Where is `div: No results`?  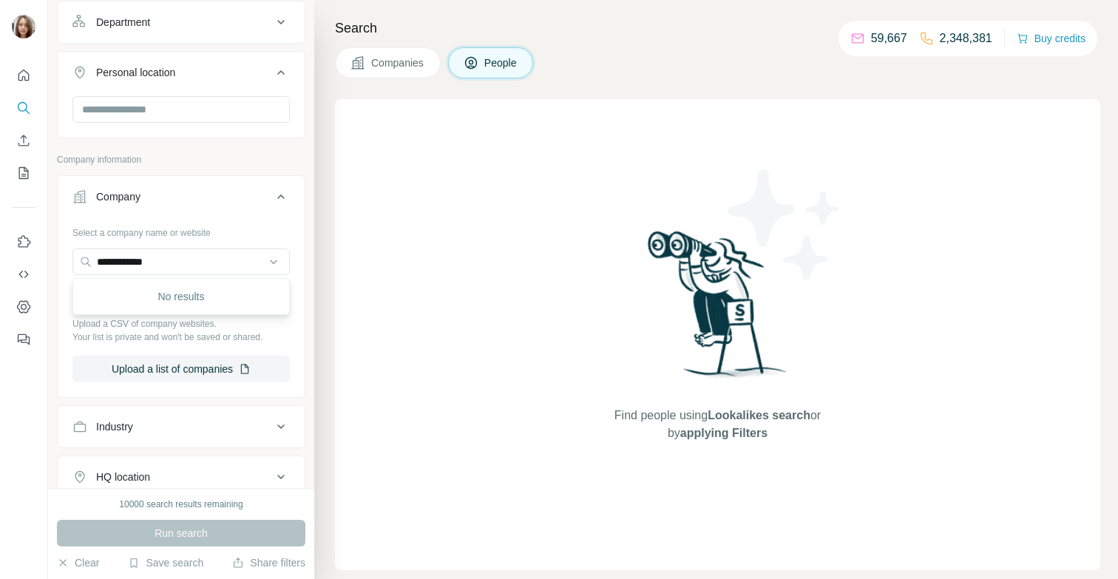
div: No results is located at coordinates (181, 296).